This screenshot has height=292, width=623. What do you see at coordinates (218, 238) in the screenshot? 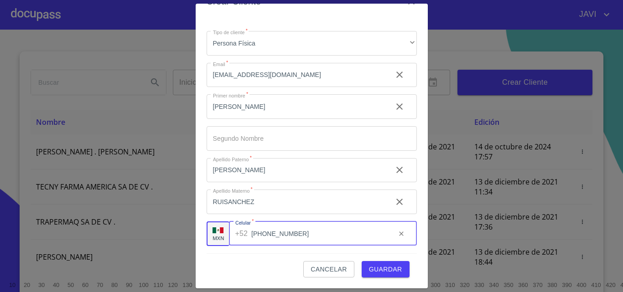
I see `p: MXN` at bounding box center [218, 238].